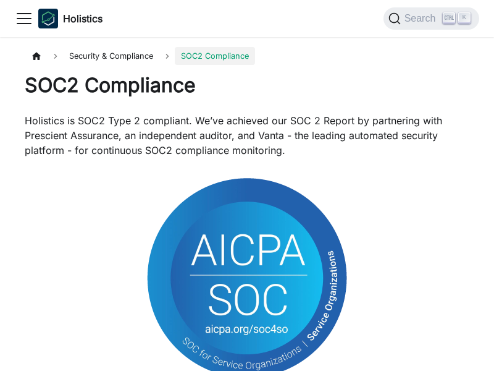 The width and height of the screenshot is (494, 371). Describe the element at coordinates (247, 85) in the screenshot. I see `h1: SOC2 Compliance` at that location.